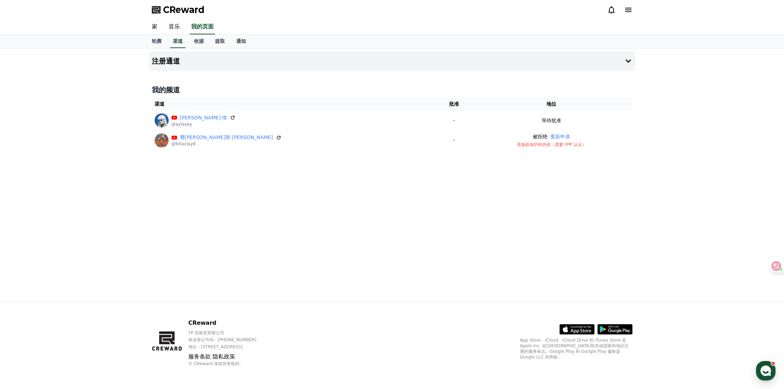  What do you see at coordinates (540, 137) in the screenshot?
I see `font: 被拒绝` at bounding box center [540, 137].